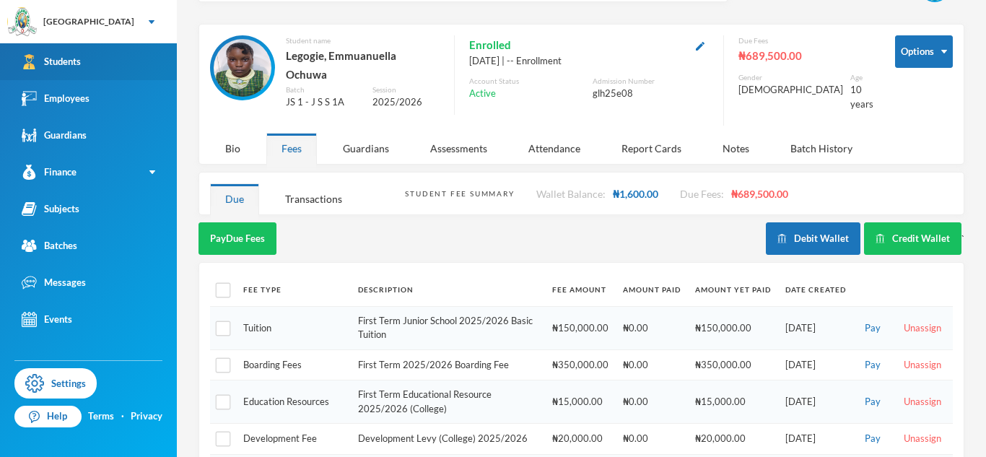  I want to click on div: Attendance, so click(554, 148).